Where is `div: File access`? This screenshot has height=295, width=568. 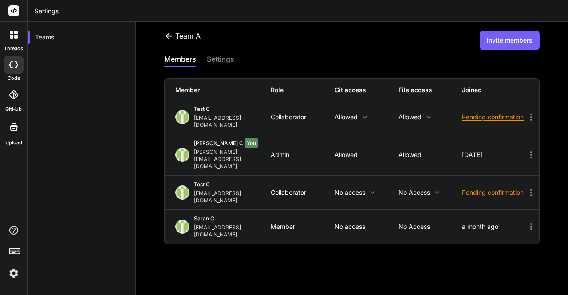 div: File access is located at coordinates (431, 90).